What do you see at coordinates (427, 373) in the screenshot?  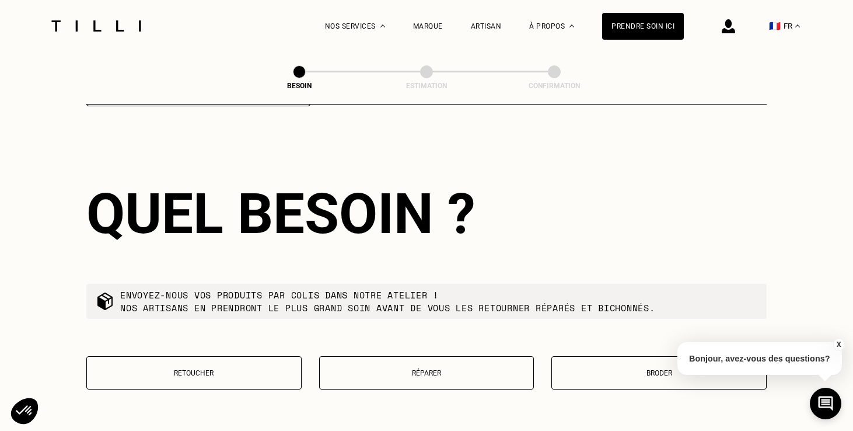 I see `p: Réparer` at bounding box center [427, 373].